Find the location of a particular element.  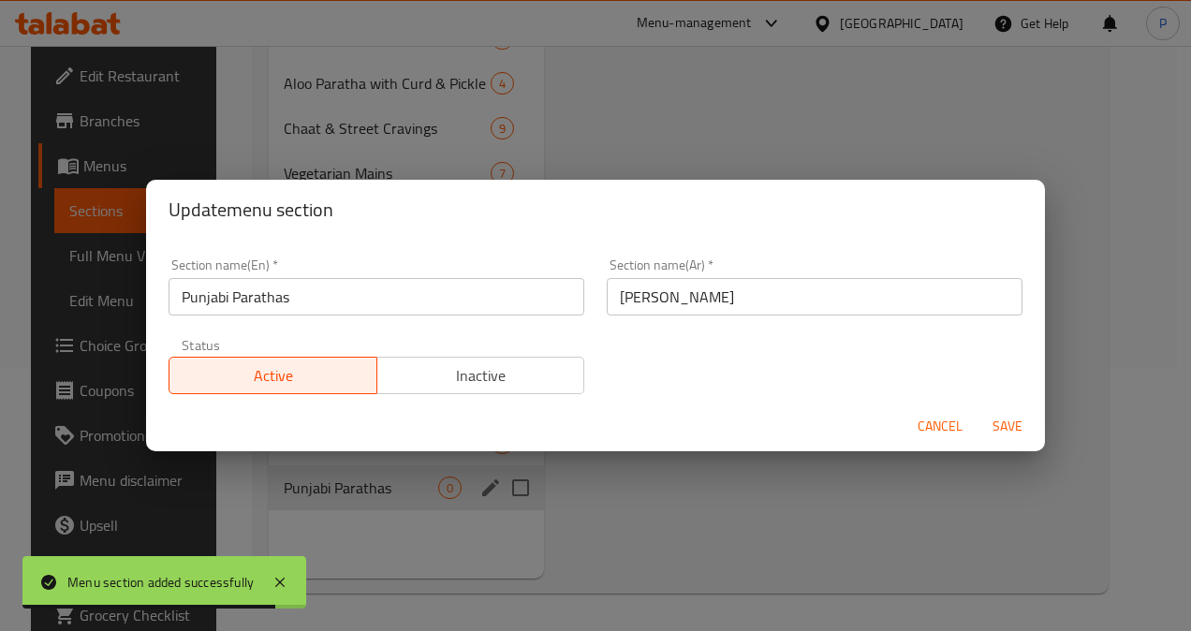

span: Cancel is located at coordinates (940, 426).